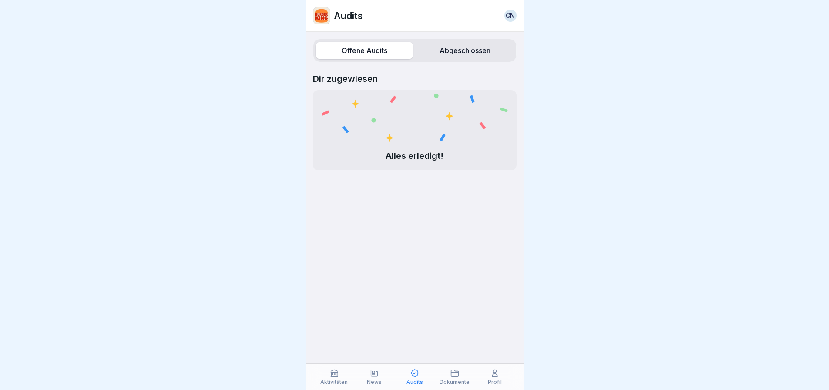 Image resolution: width=829 pixels, height=390 pixels. Describe the element at coordinates (415, 79) in the screenshot. I see `p: Dir zugewiesen` at that location.